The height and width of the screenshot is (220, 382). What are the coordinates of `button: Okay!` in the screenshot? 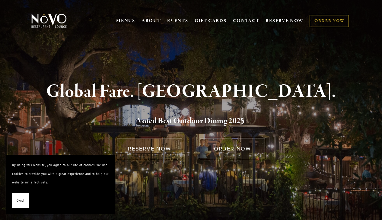 It's located at (20, 200).